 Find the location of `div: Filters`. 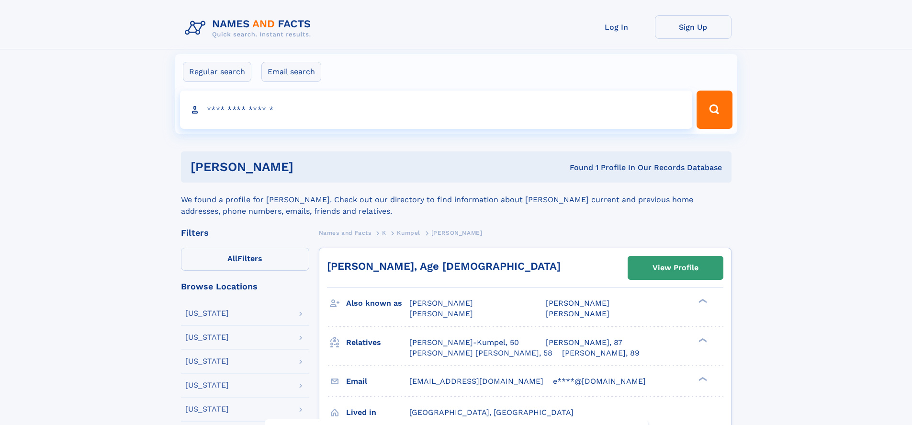

div: Filters is located at coordinates (245, 233).